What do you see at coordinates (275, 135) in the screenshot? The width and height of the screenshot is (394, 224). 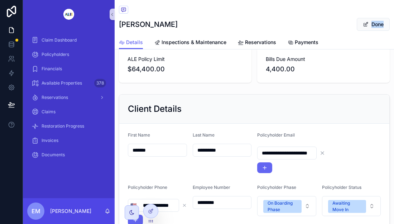 I see `span: Policyholder Email` at bounding box center [275, 135].